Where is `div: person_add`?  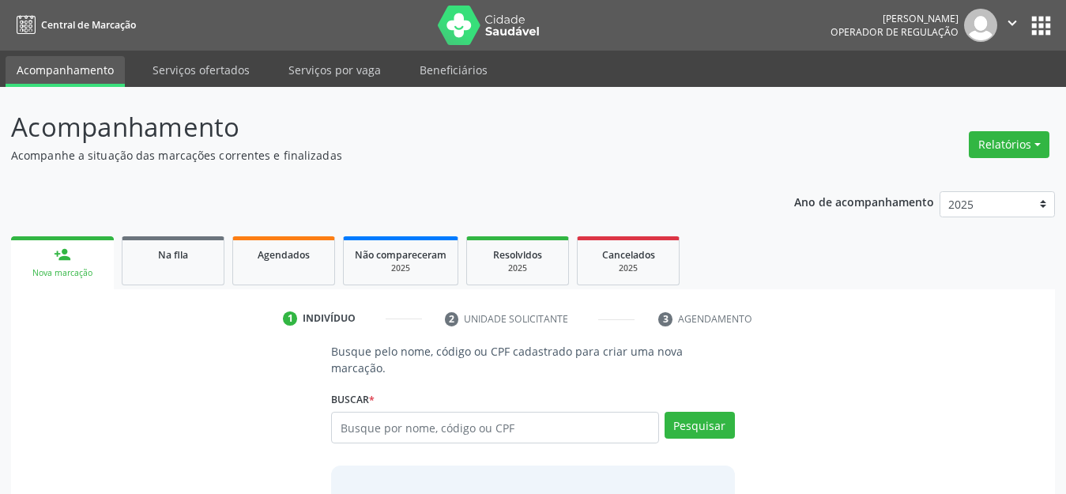 div: person_add is located at coordinates (62, 254).